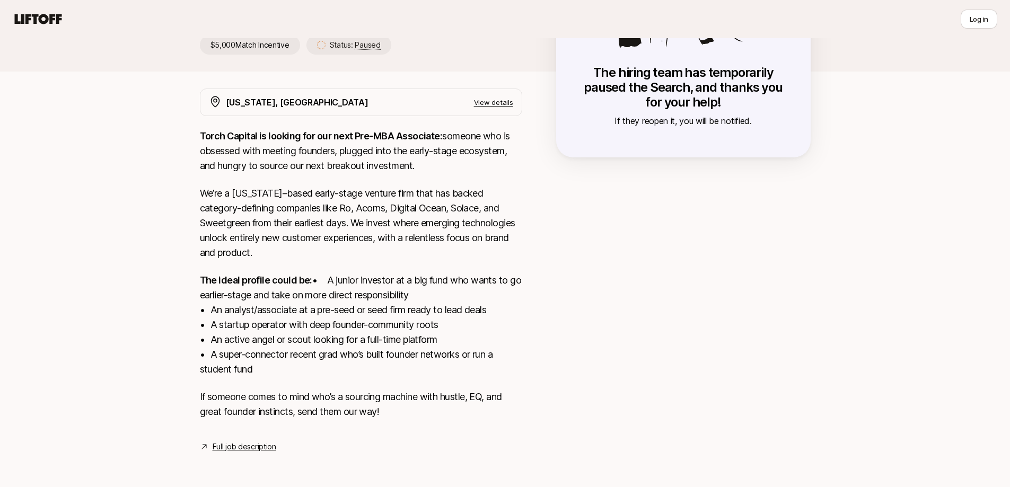 The width and height of the screenshot is (1010, 487). What do you see at coordinates (256, 280) in the screenshot?
I see `strong: The ideal profile could be:` at bounding box center [256, 280].